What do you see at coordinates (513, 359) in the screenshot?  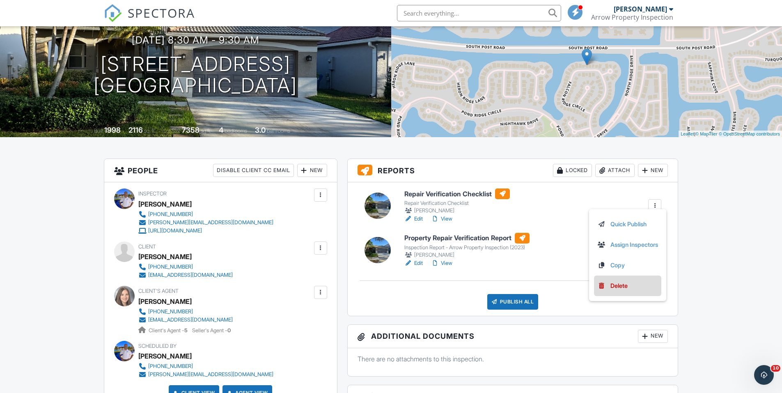 I see `p: There are no attachments to this inspection.` at bounding box center [513, 359].